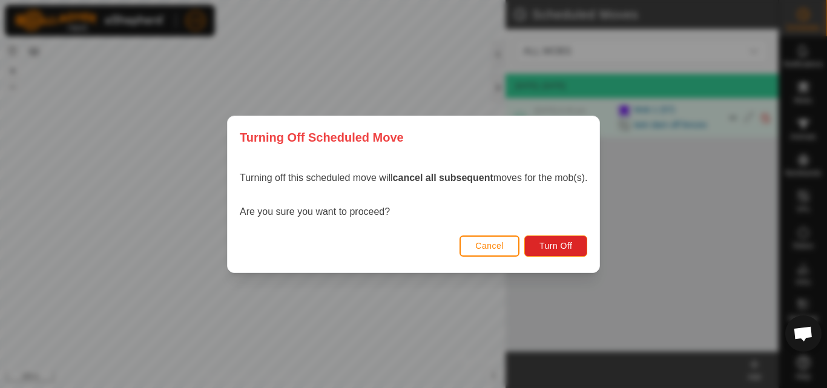 Image resolution: width=827 pixels, height=388 pixels. Describe the element at coordinates (443, 177) in the screenshot. I see `strong: cancel all subsequent` at that location.